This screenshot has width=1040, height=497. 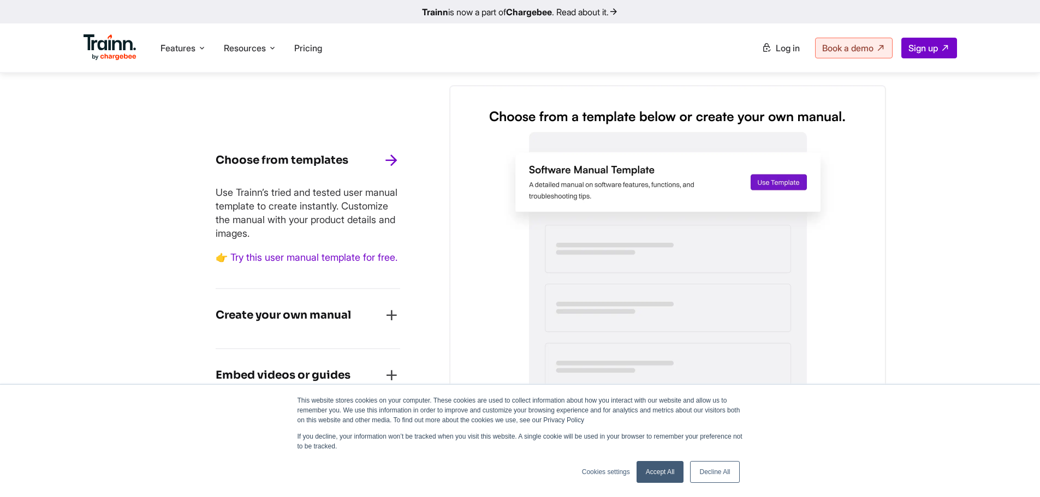 What do you see at coordinates (848, 48) in the screenshot?
I see `span: Book a demo` at bounding box center [848, 48].